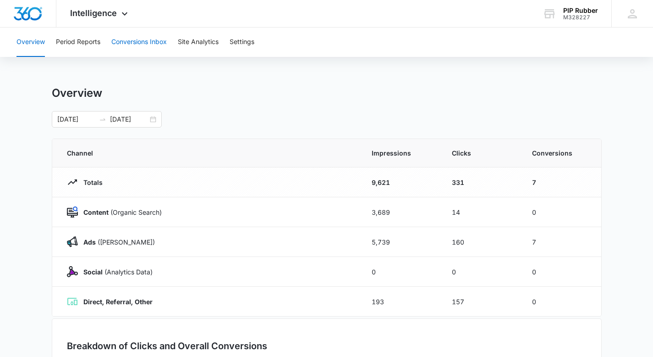 This screenshot has height=357, width=653. Describe the element at coordinates (401, 182) in the screenshot. I see `td: 9,621` at that location.